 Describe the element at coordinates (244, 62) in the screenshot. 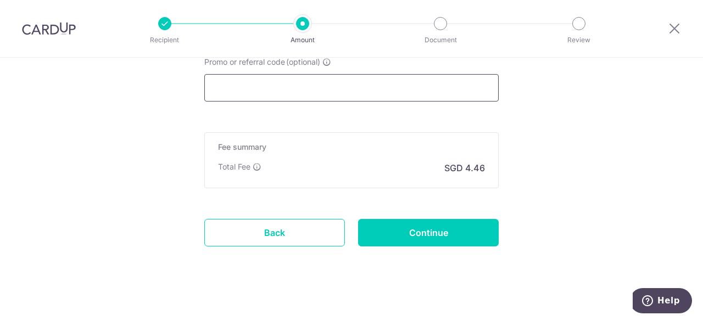

I see `span: Promo or referral code` at that location.